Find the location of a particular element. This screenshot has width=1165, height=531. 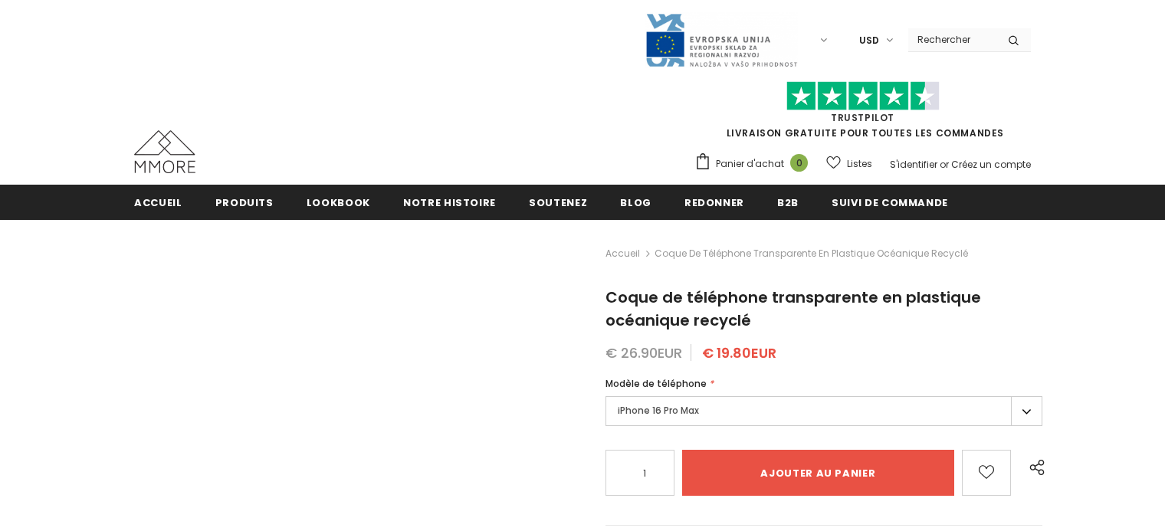

span: € 19.80EUR is located at coordinates (739, 353).